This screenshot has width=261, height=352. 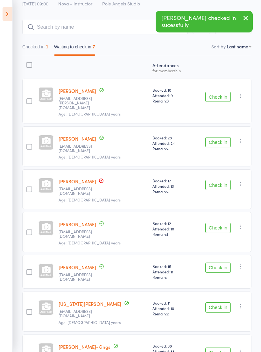 What do you see at coordinates (75, 4) in the screenshot?
I see `span: Nova - Instructor` at bounding box center [75, 4].